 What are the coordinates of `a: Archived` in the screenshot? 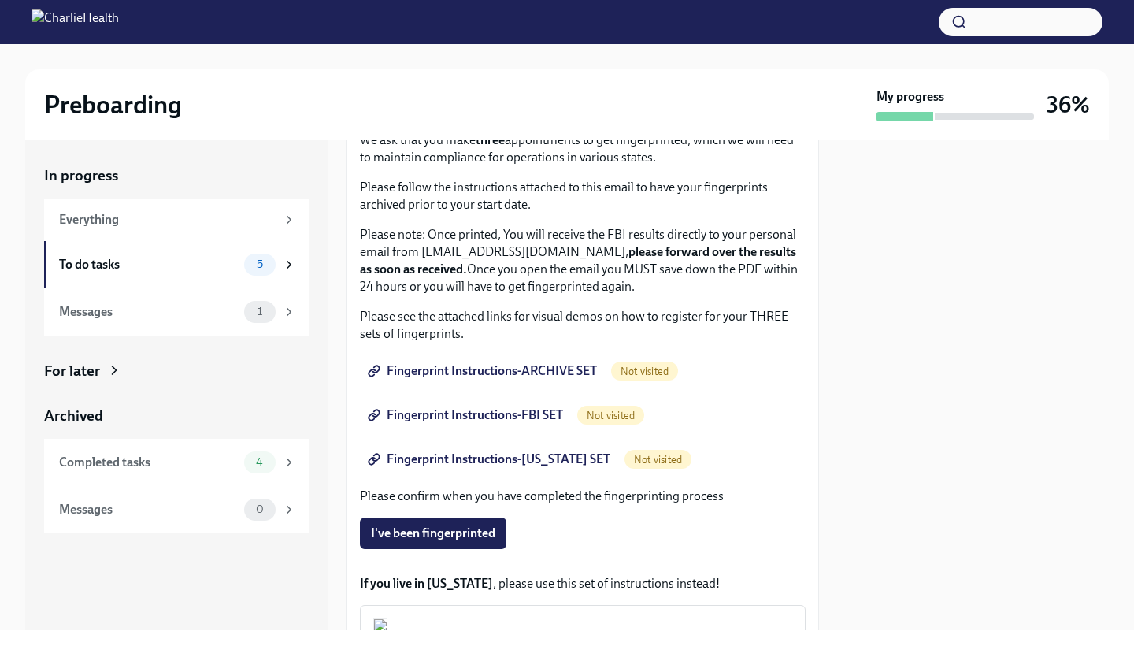 It's located at (176, 416).